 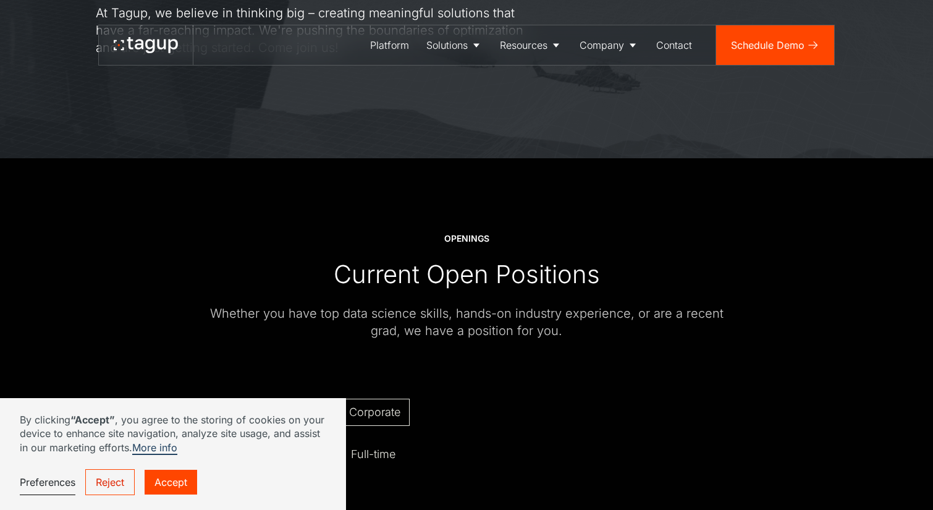 I want to click on div: Contact, so click(x=674, y=45).